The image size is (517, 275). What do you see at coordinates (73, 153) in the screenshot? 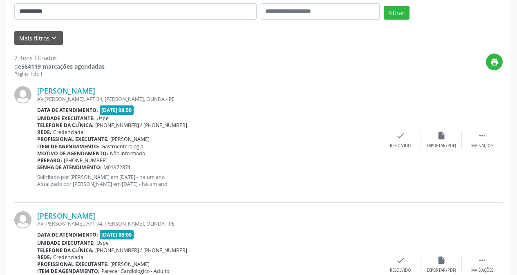
I see `b: Motivo de agendamento:` at bounding box center [73, 153].